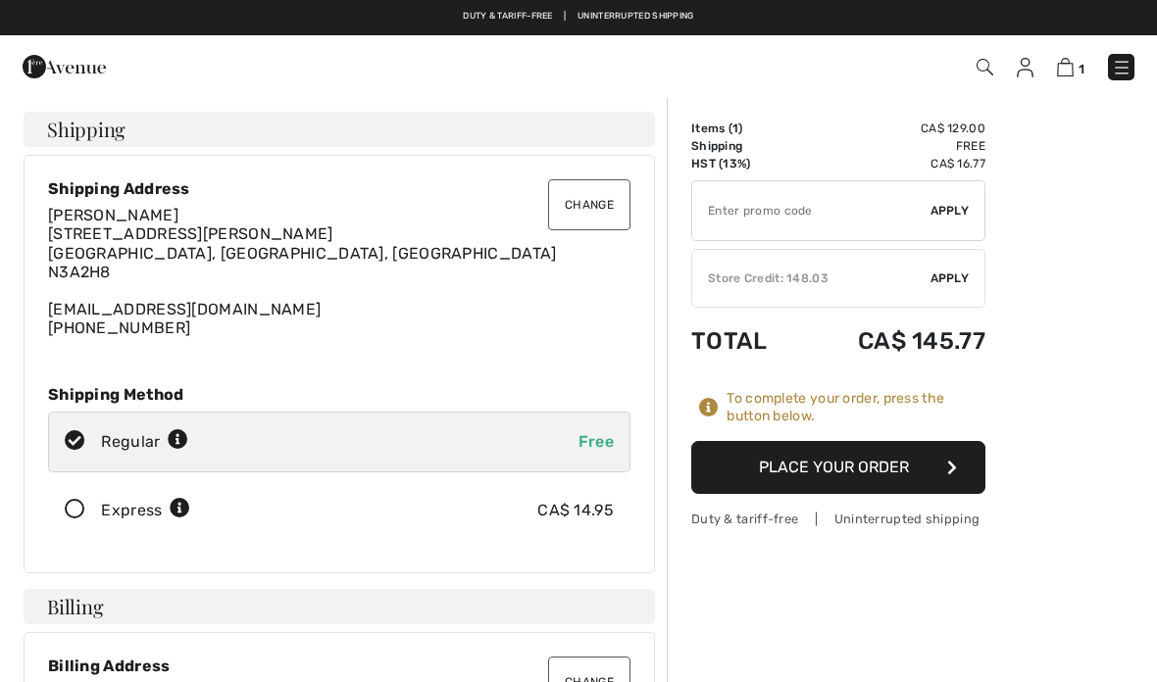 This screenshot has width=1157, height=682. What do you see at coordinates (339, 188) in the screenshot?
I see `div: Shipping Address` at bounding box center [339, 188].